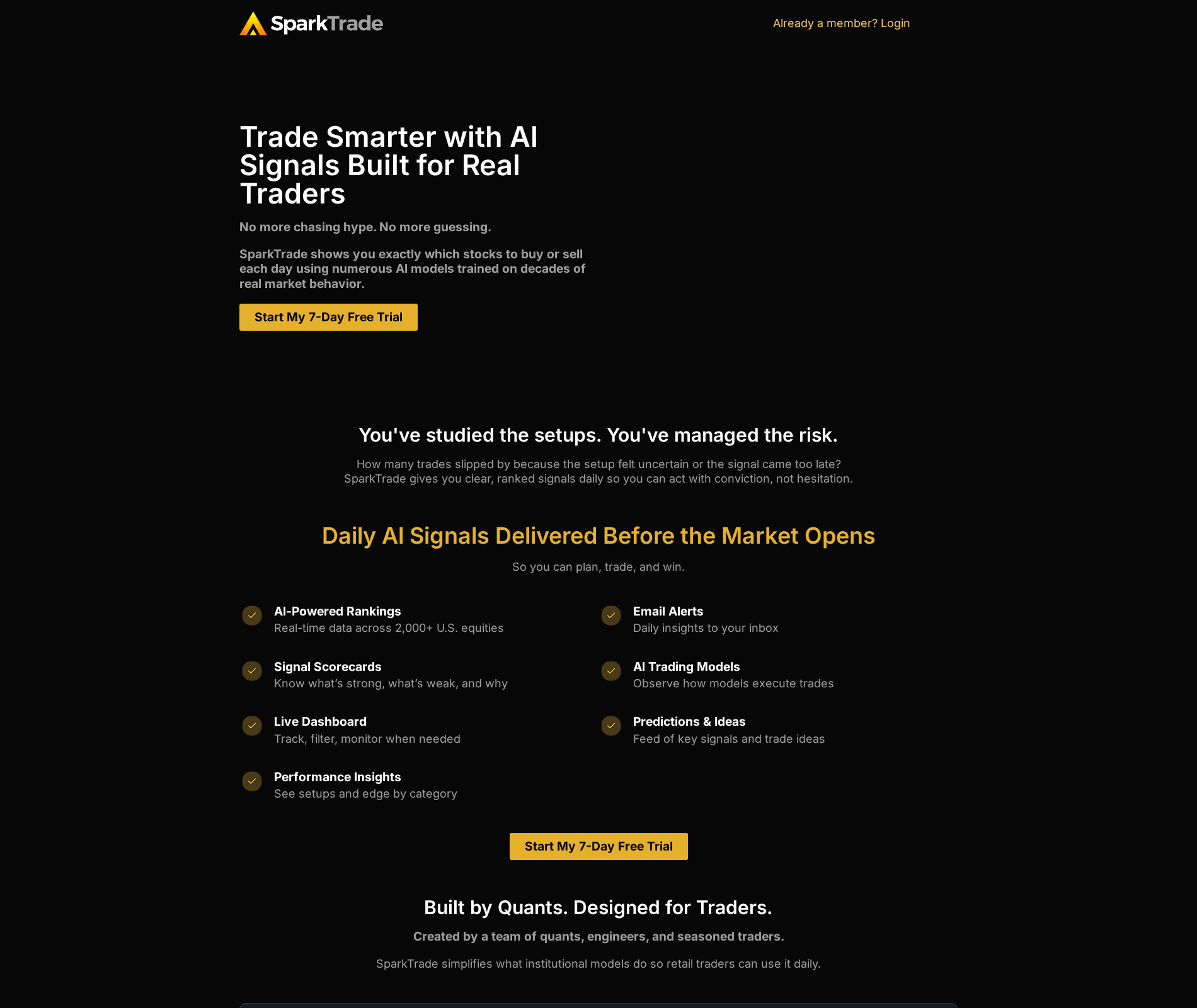  What do you see at coordinates (842, 22) in the screenshot?
I see `a: Already a member? Login` at bounding box center [842, 22].